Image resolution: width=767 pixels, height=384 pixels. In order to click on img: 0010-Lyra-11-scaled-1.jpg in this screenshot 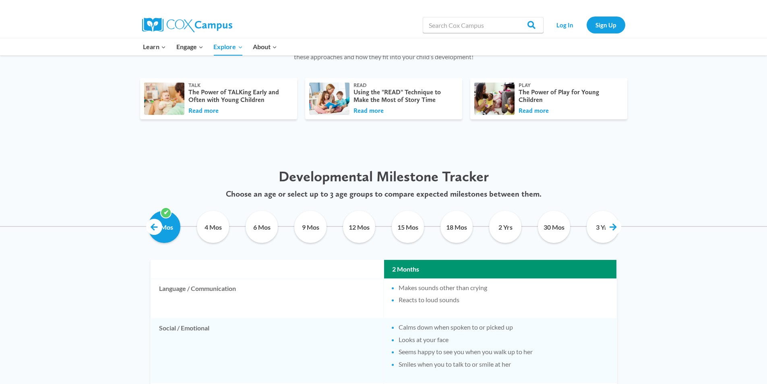, I will do `click(494, 99)`.